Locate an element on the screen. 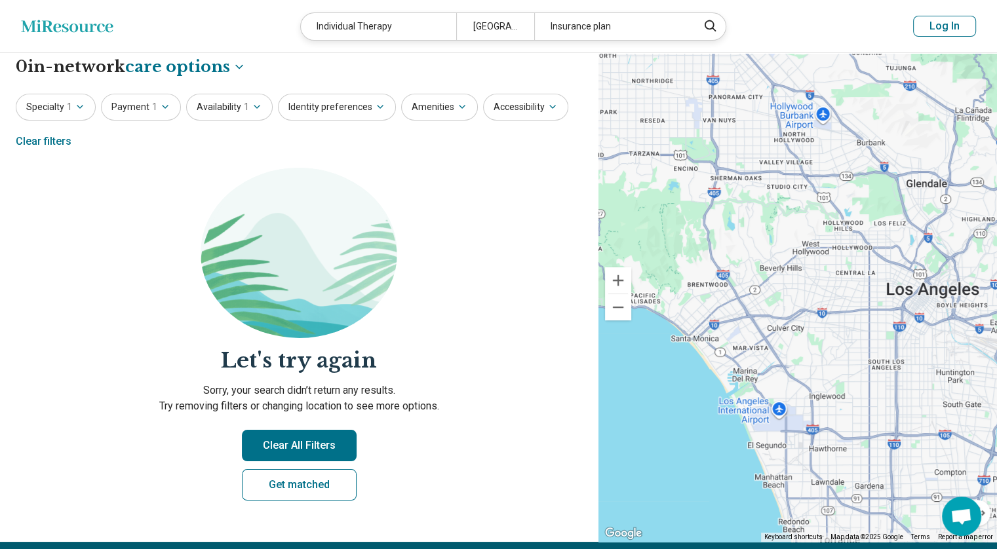 The height and width of the screenshot is (549, 997). h1: 0 in-network is located at coordinates (130, 67).